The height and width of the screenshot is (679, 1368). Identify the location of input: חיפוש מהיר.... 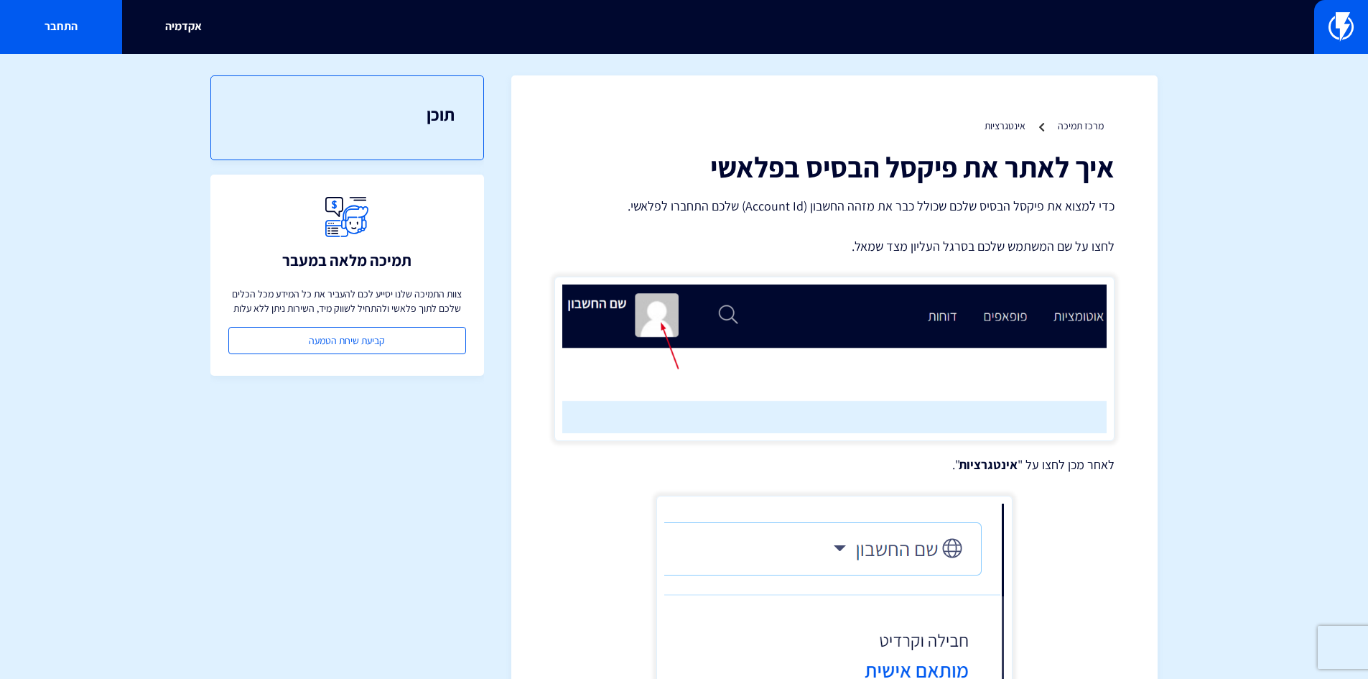
(685, 27).